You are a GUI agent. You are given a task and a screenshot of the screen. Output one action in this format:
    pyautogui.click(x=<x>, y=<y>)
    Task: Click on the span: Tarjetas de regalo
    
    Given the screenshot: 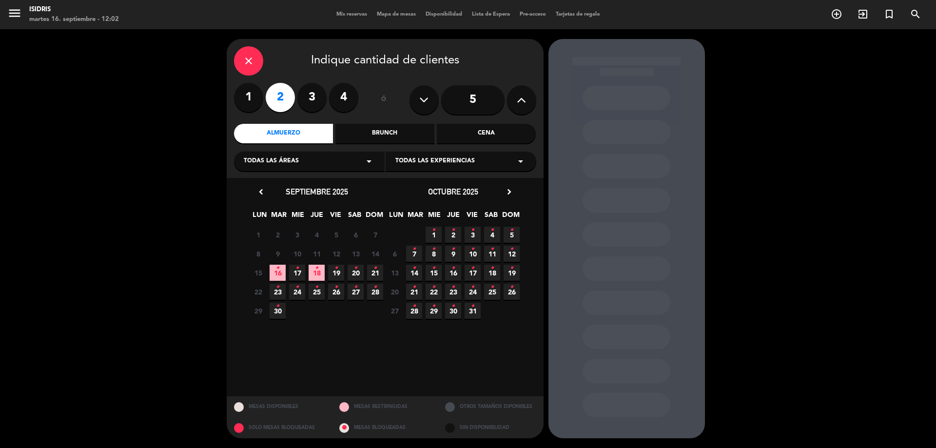 What is the action you would take?
    pyautogui.click(x=578, y=14)
    